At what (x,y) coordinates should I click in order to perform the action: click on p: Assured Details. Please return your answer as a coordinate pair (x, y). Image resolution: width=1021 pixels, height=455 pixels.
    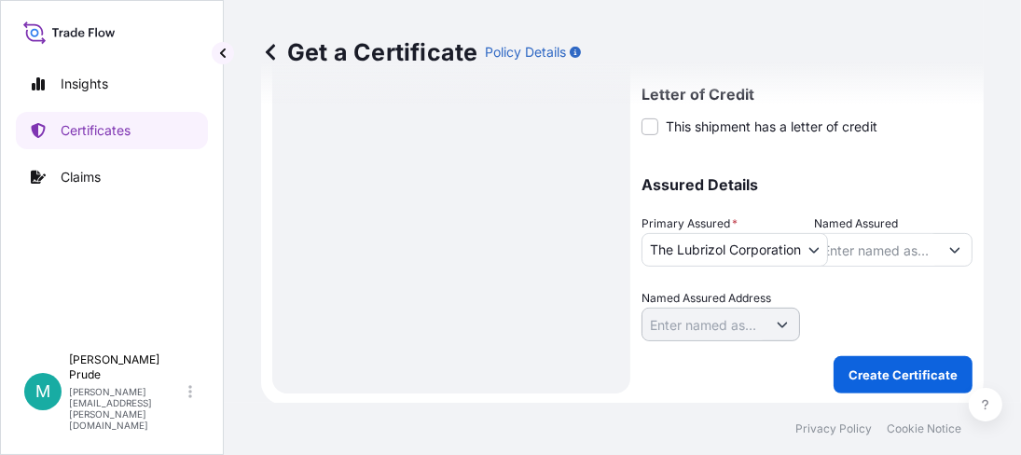
    Looking at the image, I should click on (806, 185).